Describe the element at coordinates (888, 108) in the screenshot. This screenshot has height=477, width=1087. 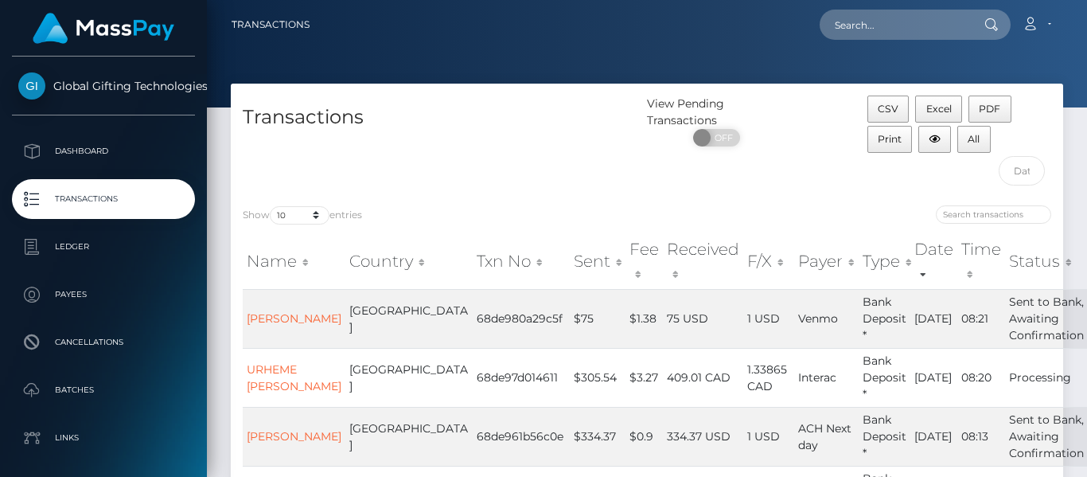
I see `span: CSV` at that location.